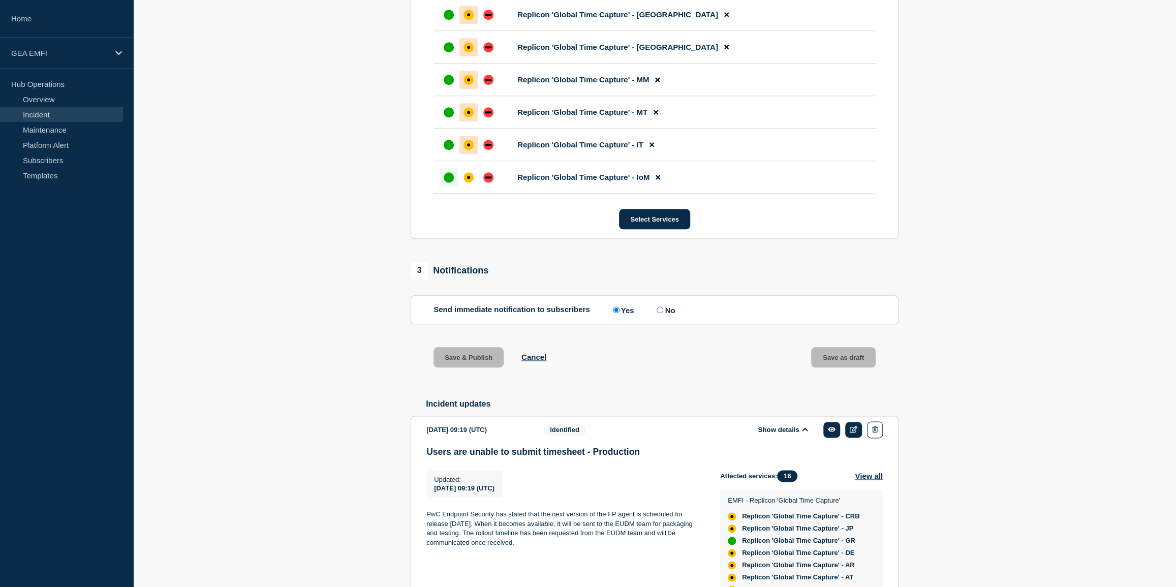  Describe the element at coordinates (449, 270) in the screenshot. I see `div: Notifications` at that location.